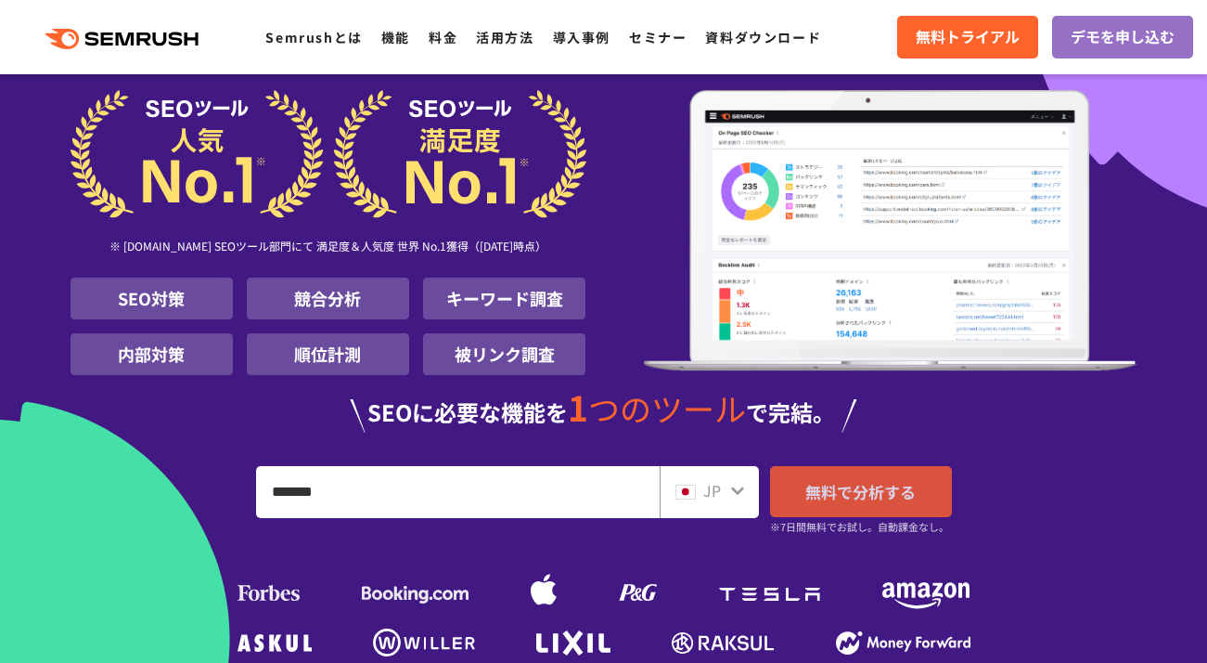  What do you see at coordinates (443, 37) in the screenshot?
I see `a: 料金` at bounding box center [443, 37].